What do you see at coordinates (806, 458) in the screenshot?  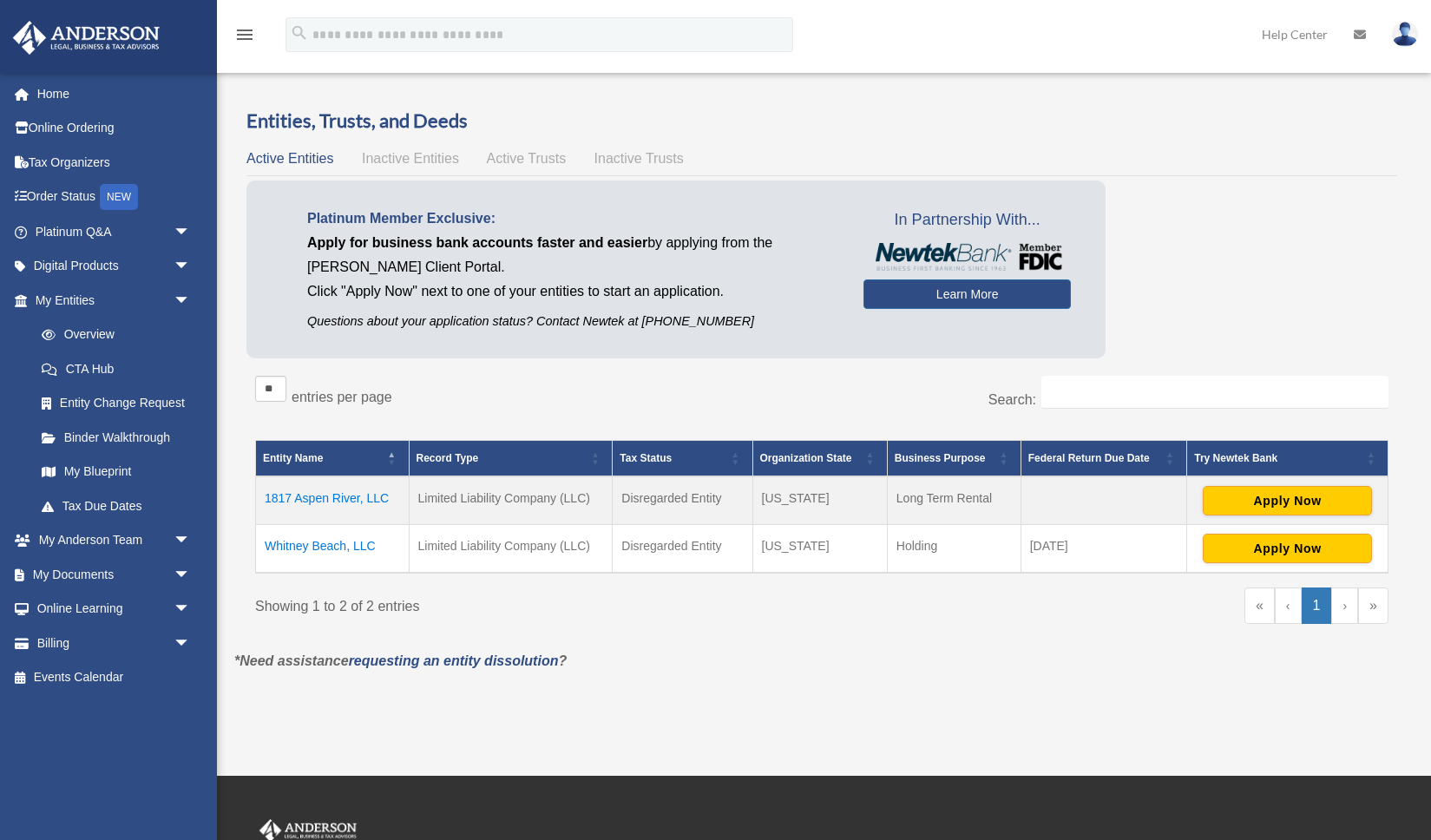 I see `span: Organization State` at bounding box center [806, 458].